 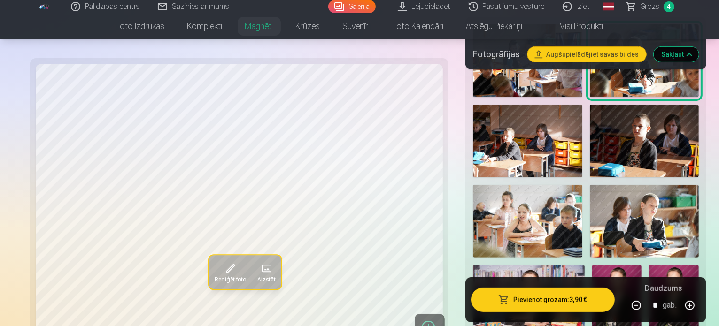 What do you see at coordinates (494, 26) in the screenshot?
I see `a: Atslēgu piekariņi` at bounding box center [494, 26].